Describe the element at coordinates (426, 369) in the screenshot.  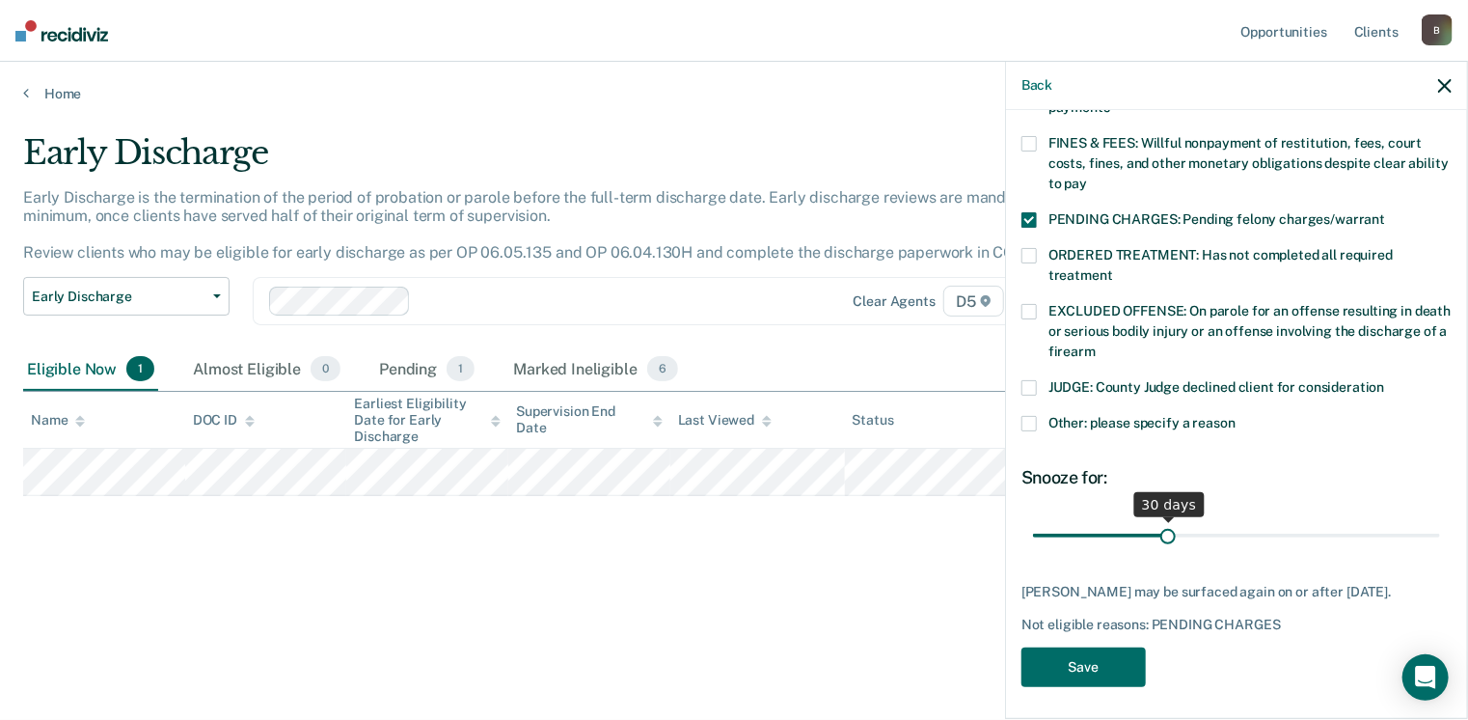
I see `div: Pending` at that location.